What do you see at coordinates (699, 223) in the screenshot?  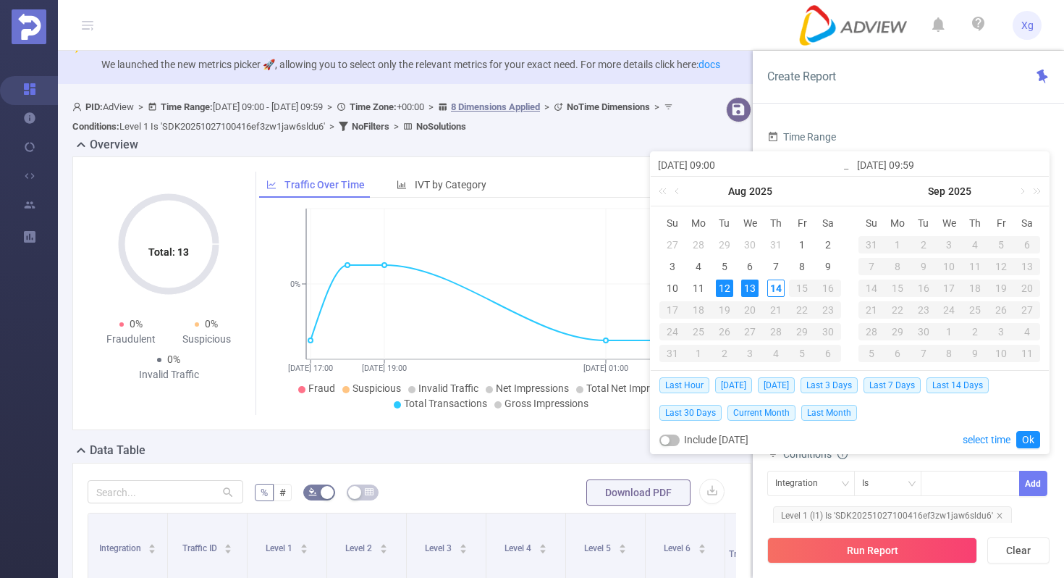 I see `th: Mon` at bounding box center [699, 223].